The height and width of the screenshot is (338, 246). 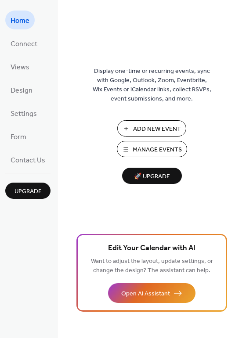 I want to click on span: Display one-time or recurring events, sync with Google, Outlook, Zoom, Eventbrite, Wix Events or ..., so click(x=152, y=85).